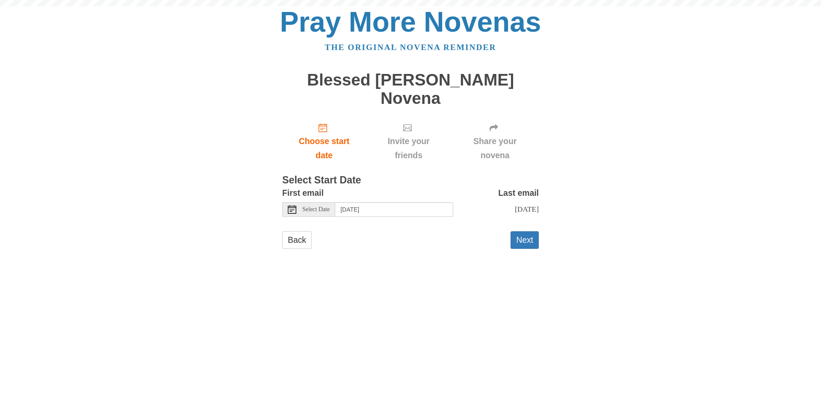  I want to click on label: Last email, so click(518, 193).